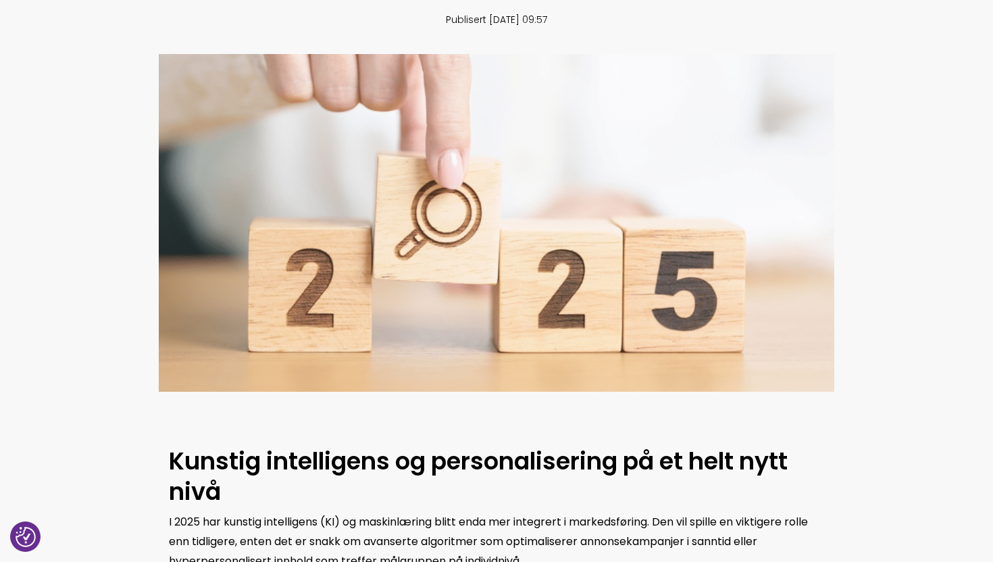  Describe the element at coordinates (26, 537) in the screenshot. I see `img: Revisit consent button` at that location.